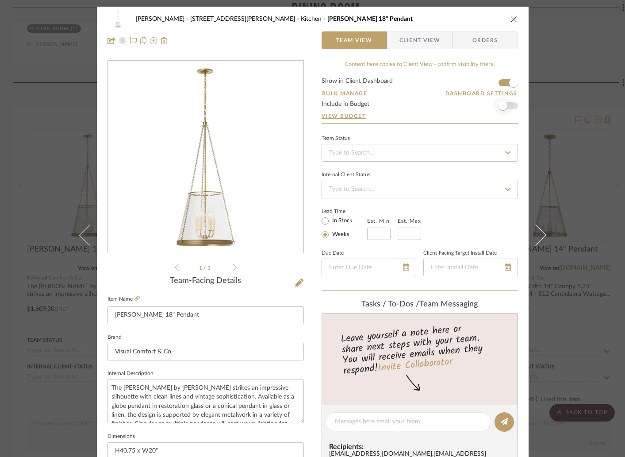 The width and height of the screenshot is (625, 457). Describe the element at coordinates (378, 221) in the screenshot. I see `label: Est. Min` at that location.